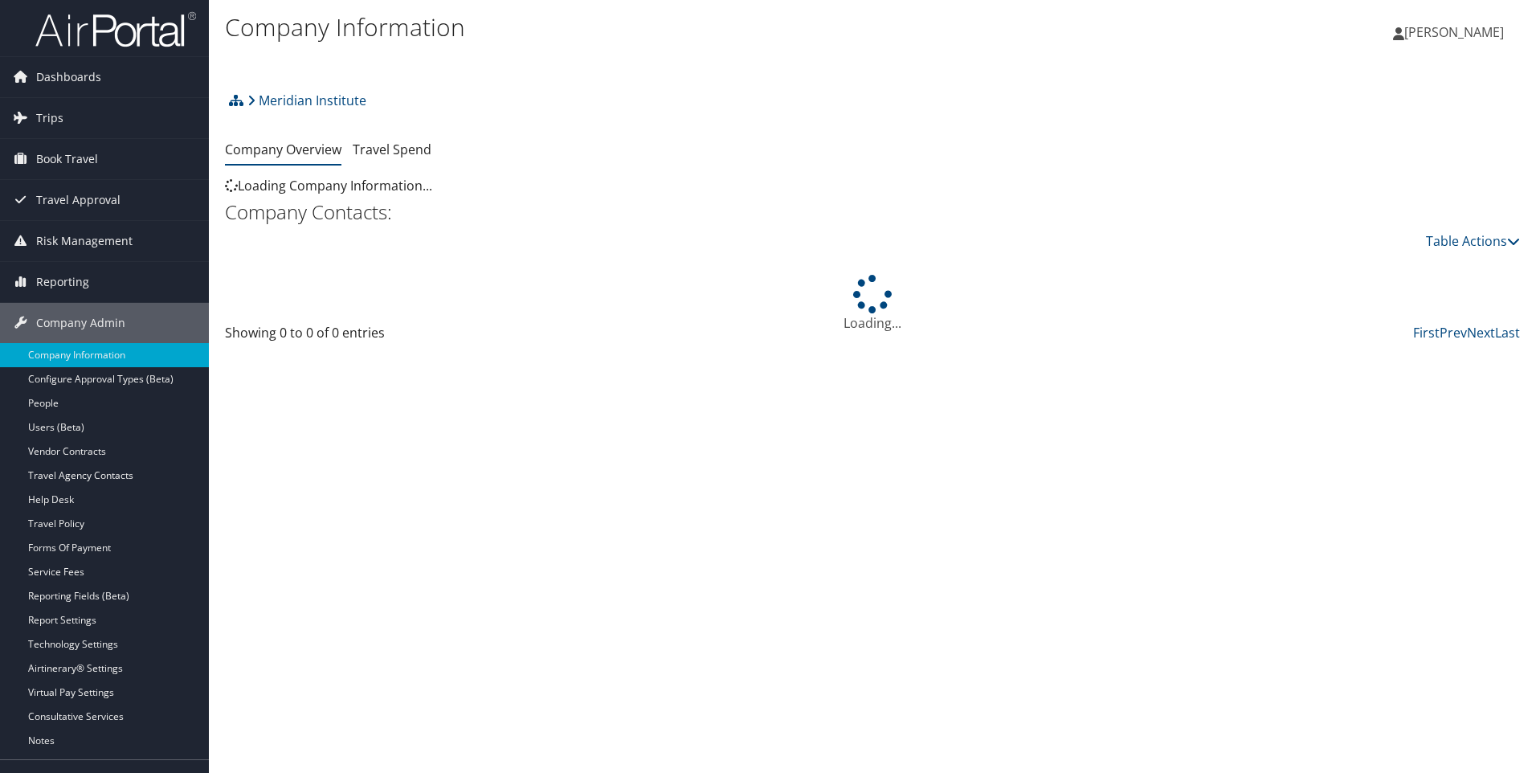  What do you see at coordinates (68, 77) in the screenshot?
I see `span: Dashboards` at bounding box center [68, 77].